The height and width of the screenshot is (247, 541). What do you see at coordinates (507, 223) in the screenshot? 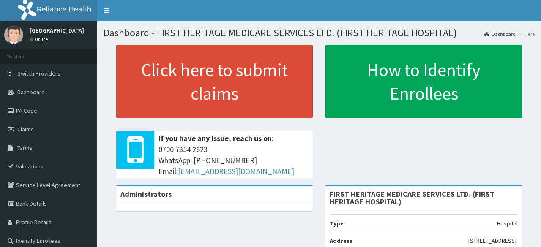
I see `p: Hospital` at bounding box center [507, 223].